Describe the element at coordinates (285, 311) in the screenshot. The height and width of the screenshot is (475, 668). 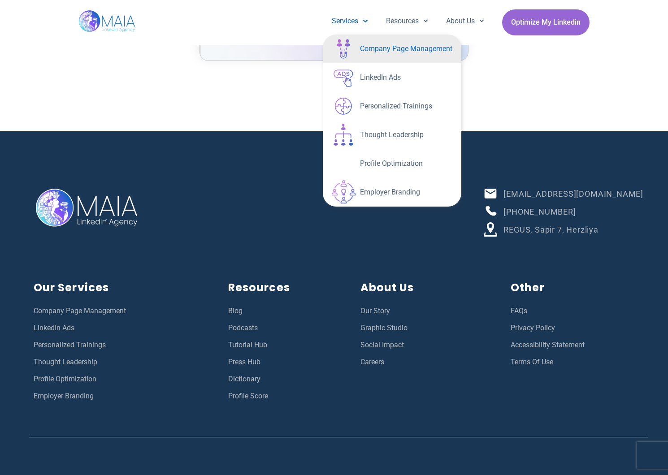
I see `a: Blog` at that location.